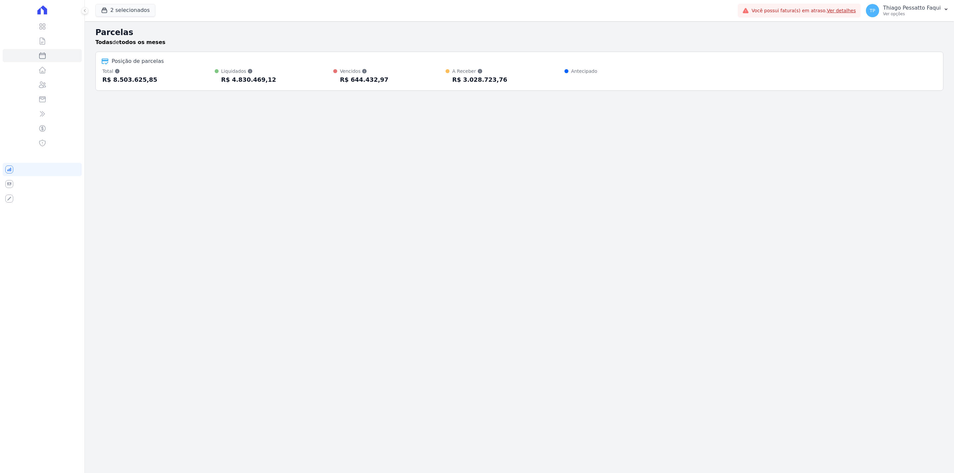 The width and height of the screenshot is (954, 473). I want to click on button: 2 selecionados, so click(125, 10).